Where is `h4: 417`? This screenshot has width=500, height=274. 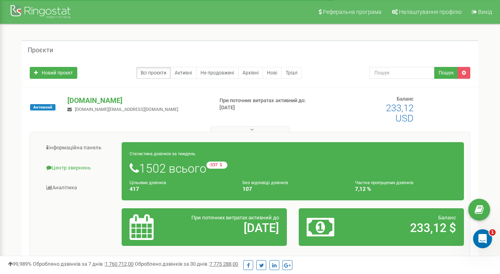
h4: 417 is located at coordinates (180, 189).